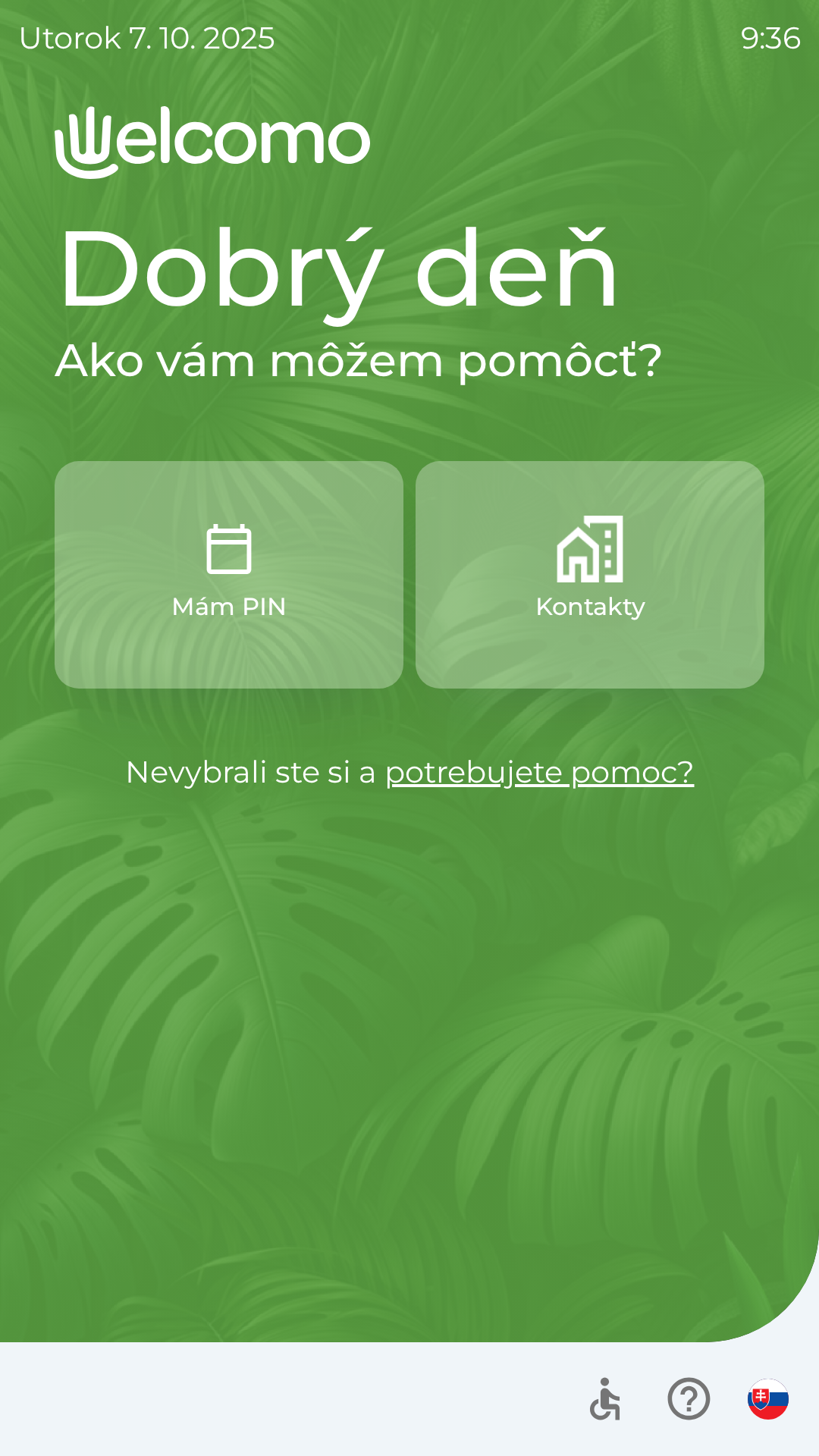 This screenshot has height=1456, width=819. I want to click on button: Mám PIN, so click(229, 574).